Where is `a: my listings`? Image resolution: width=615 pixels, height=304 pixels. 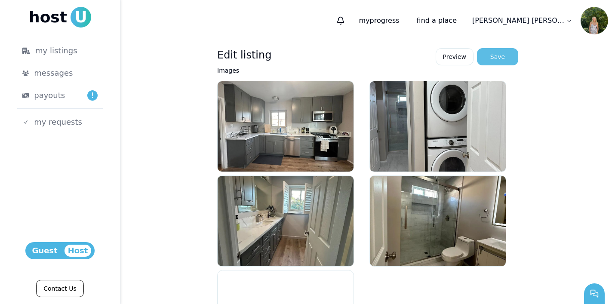
a: my listings is located at coordinates (60, 51).